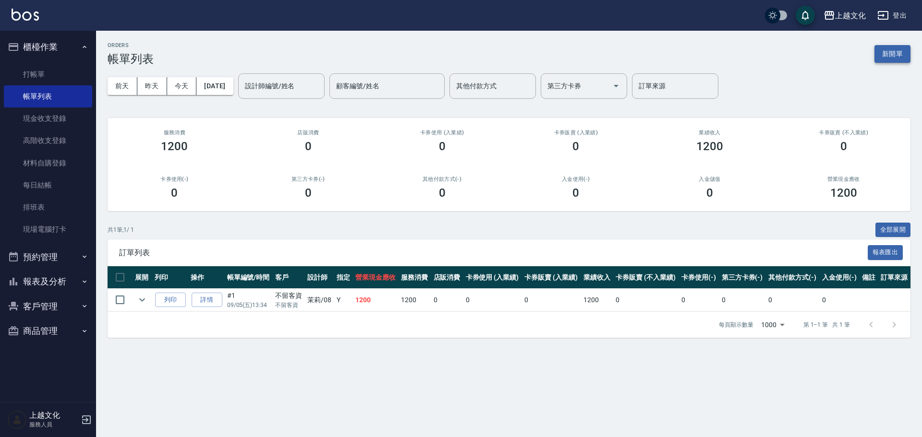 The image size is (922, 437). Describe the element at coordinates (48, 207) in the screenshot. I see `a: 排班表` at that location.